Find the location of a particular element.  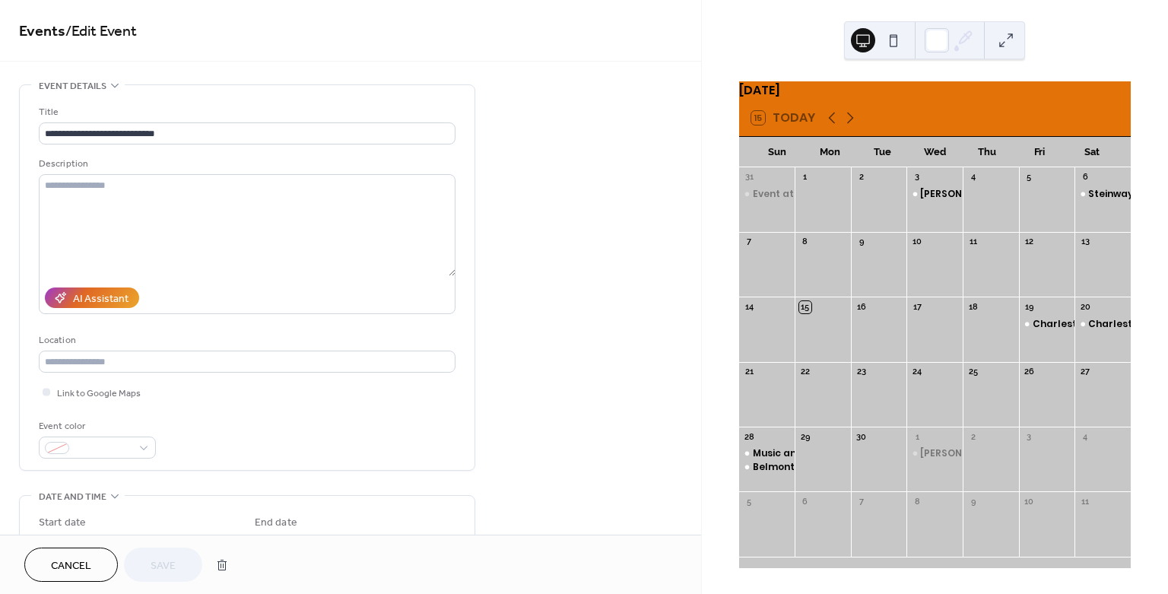

span: Date and time is located at coordinates (72, 497).